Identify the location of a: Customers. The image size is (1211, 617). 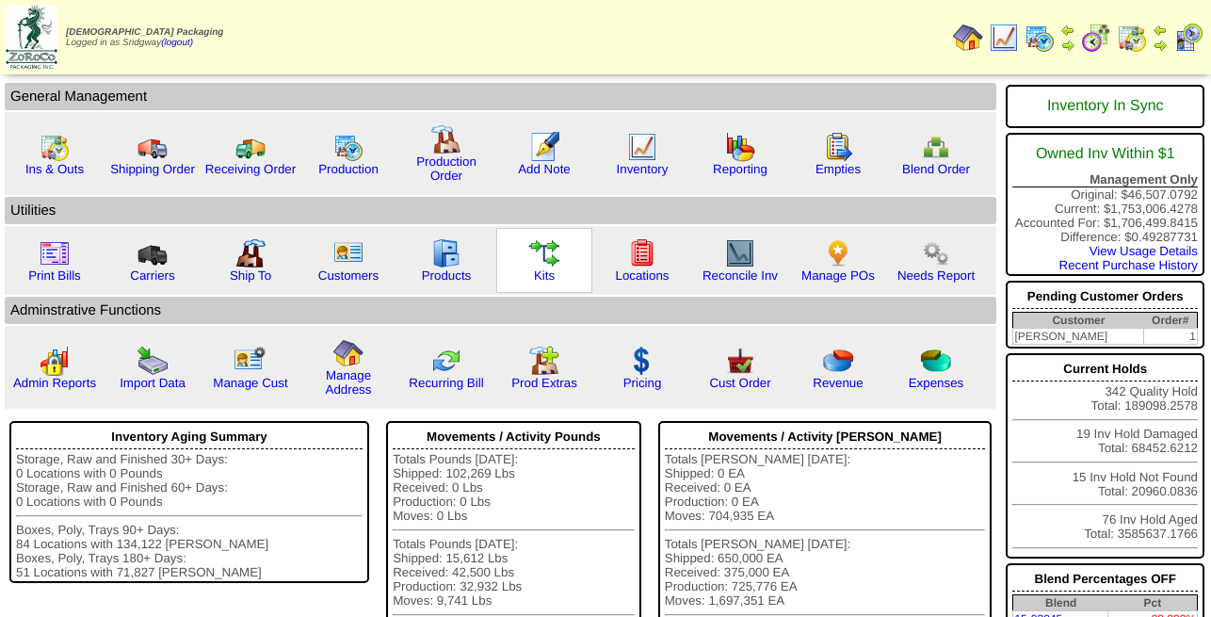
(348, 275).